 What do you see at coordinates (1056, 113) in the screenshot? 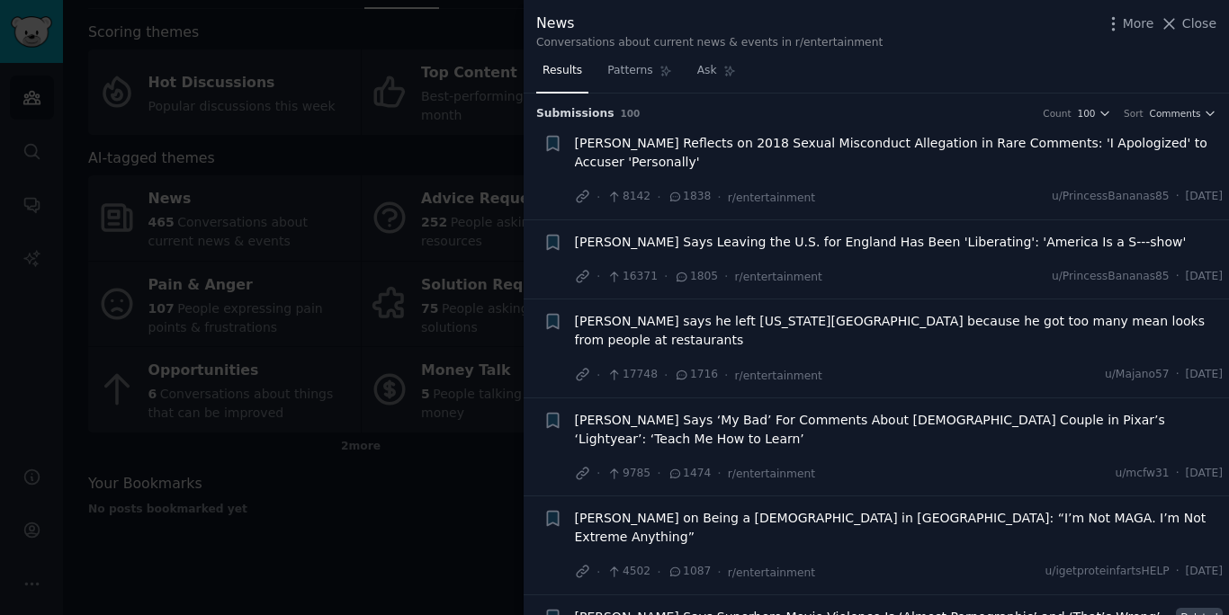
I see `div: Count` at bounding box center [1056, 113].